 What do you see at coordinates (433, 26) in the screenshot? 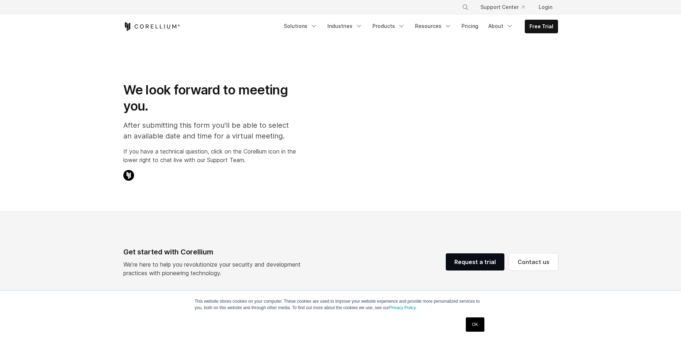
I see `a: Resources` at bounding box center [433, 26].